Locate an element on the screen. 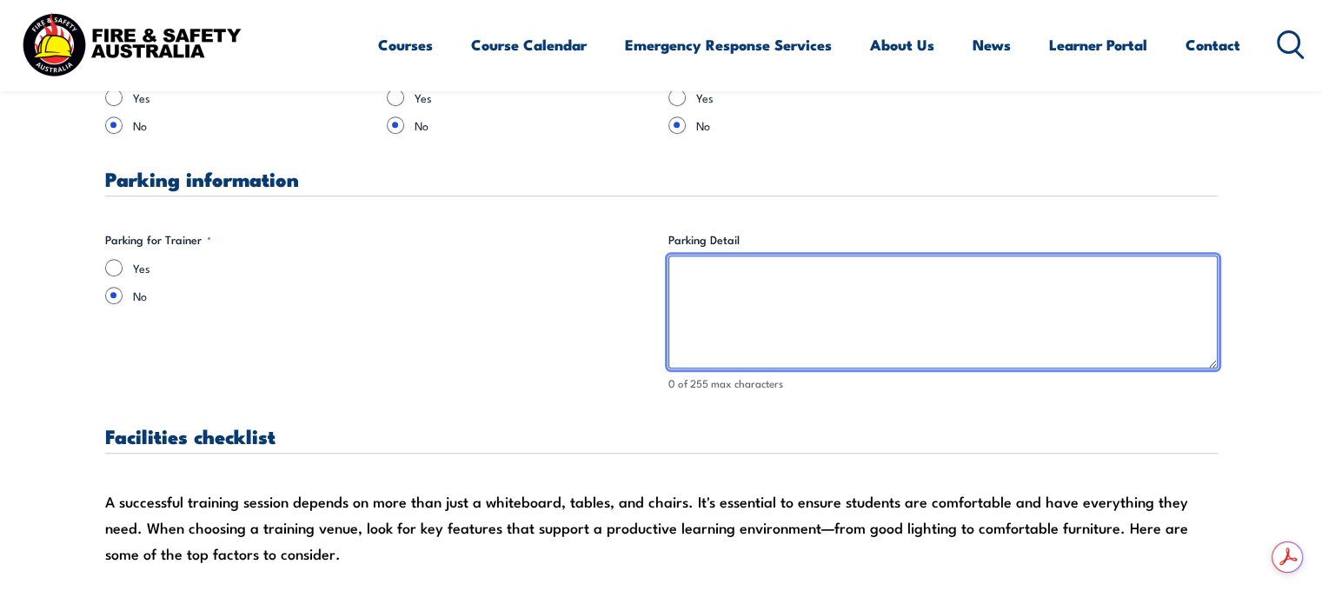  h3: Parking information is located at coordinates (661, 178).